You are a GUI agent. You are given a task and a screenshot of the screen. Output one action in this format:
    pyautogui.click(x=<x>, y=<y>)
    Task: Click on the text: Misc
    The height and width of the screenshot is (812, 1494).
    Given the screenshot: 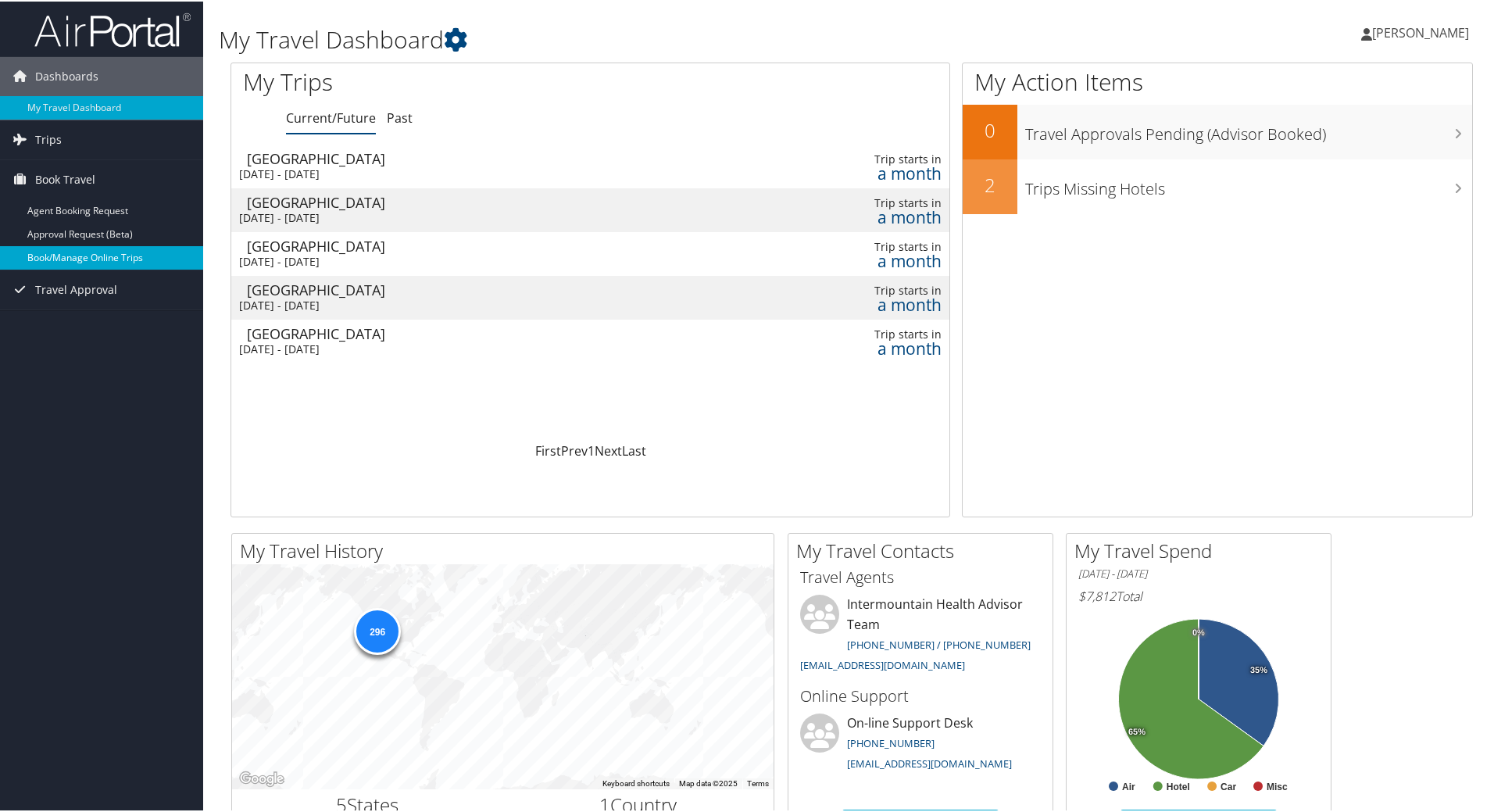 What is the action you would take?
    pyautogui.click(x=1277, y=785)
    